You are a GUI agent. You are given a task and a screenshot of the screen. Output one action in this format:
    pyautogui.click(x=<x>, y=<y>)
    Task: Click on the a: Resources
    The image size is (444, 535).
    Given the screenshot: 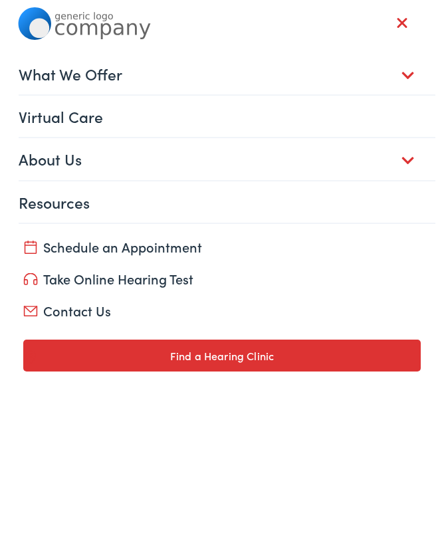 What is the action you would take?
    pyautogui.click(x=227, y=202)
    